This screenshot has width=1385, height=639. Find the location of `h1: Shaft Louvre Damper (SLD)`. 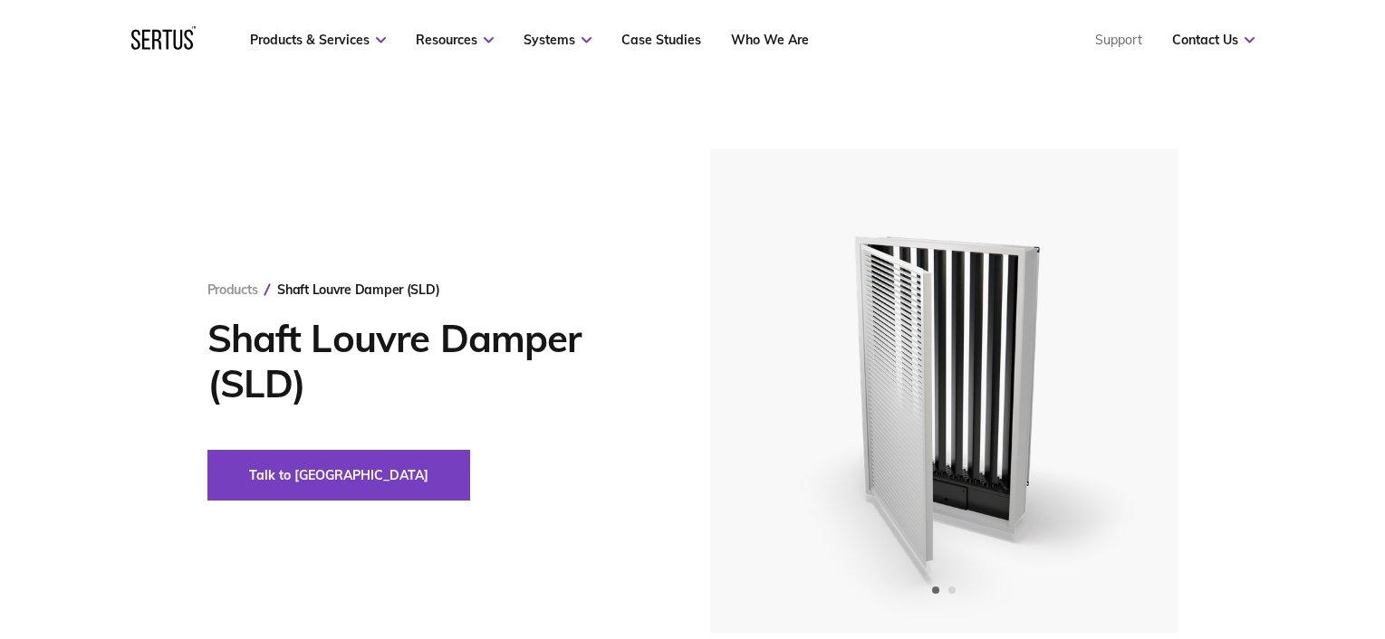

h1: Shaft Louvre Damper (SLD) is located at coordinates (431, 361).